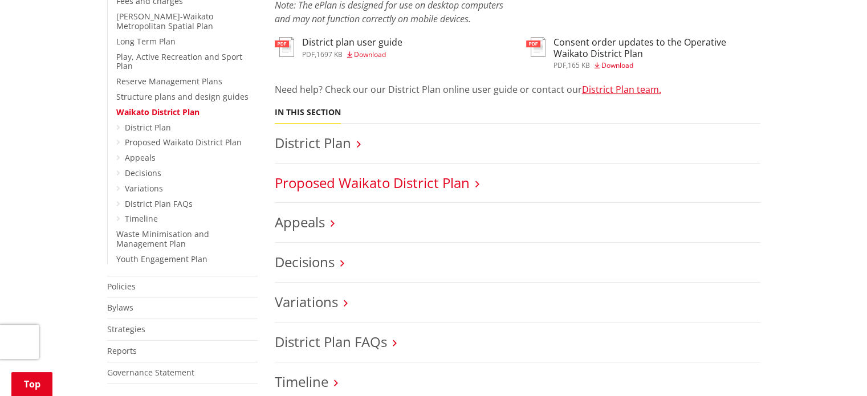 The image size is (867, 396). Describe the element at coordinates (32, 384) in the screenshot. I see `a: Top` at that location.